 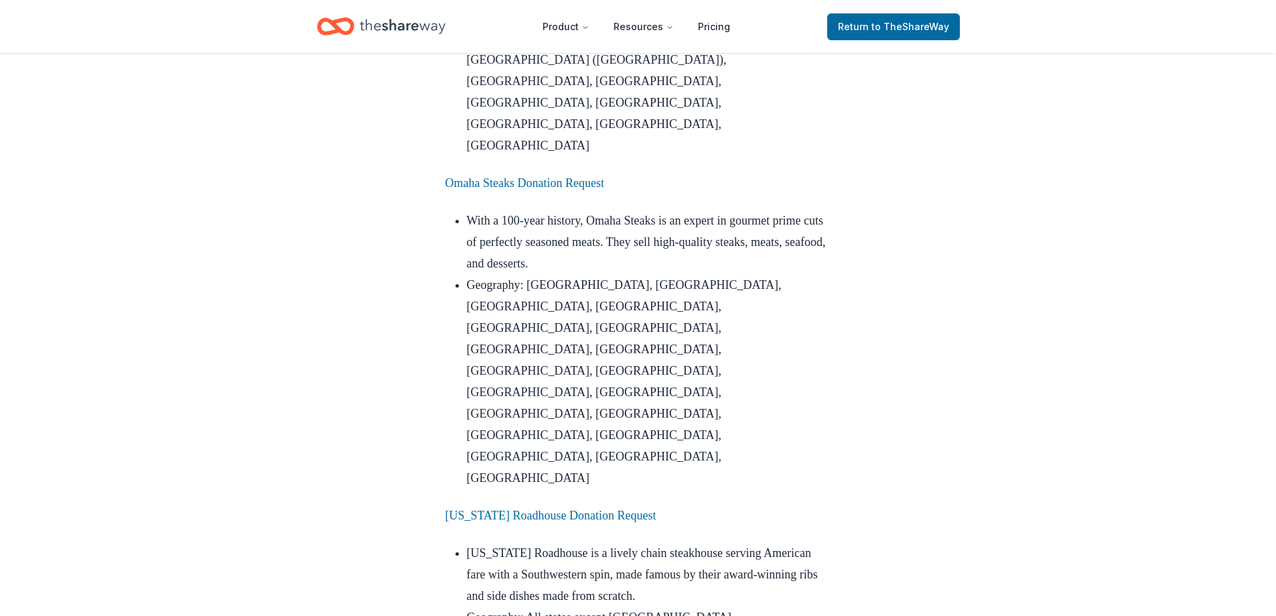 What do you see at coordinates (636, 26) in the screenshot?
I see `nav: Main` at bounding box center [636, 26].